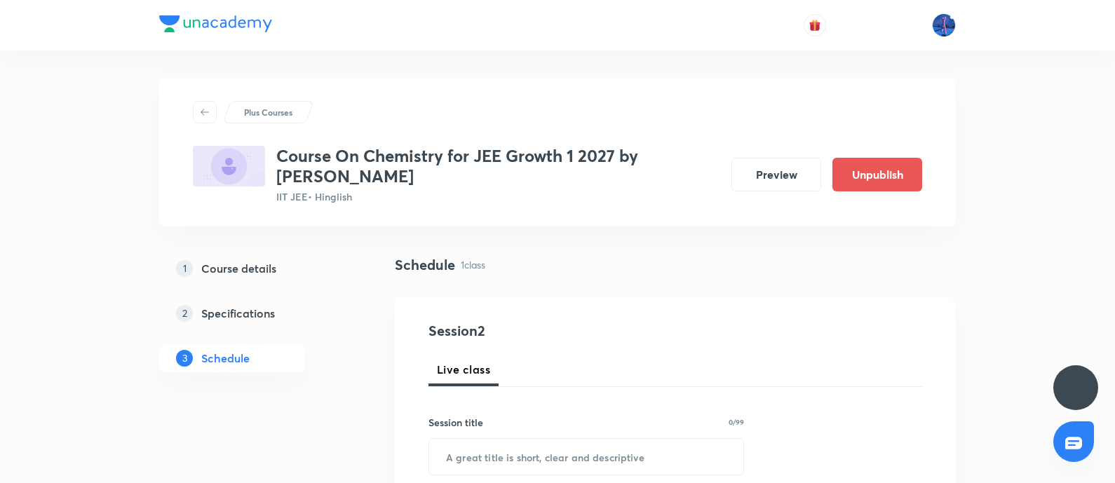  What do you see at coordinates (268, 112) in the screenshot?
I see `p: Plus Courses` at bounding box center [268, 112].